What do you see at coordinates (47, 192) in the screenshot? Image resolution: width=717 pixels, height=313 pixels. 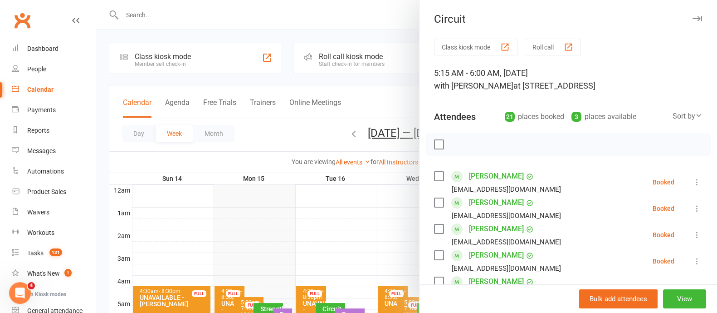 I see `div: Product Sales` at bounding box center [47, 192].